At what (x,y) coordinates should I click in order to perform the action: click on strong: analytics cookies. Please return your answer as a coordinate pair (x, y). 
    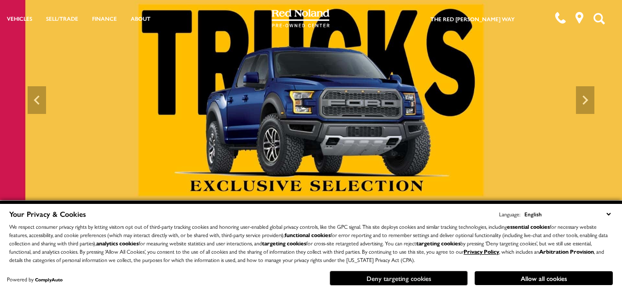
    Looking at the image, I should click on (117, 243).